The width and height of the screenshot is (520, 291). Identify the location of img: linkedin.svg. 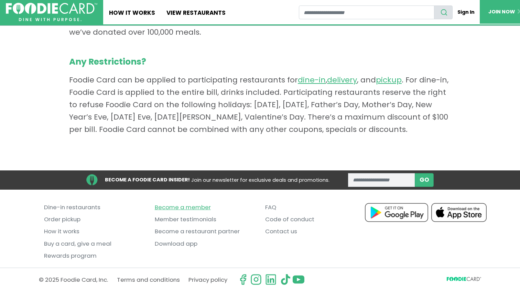
(271, 280).